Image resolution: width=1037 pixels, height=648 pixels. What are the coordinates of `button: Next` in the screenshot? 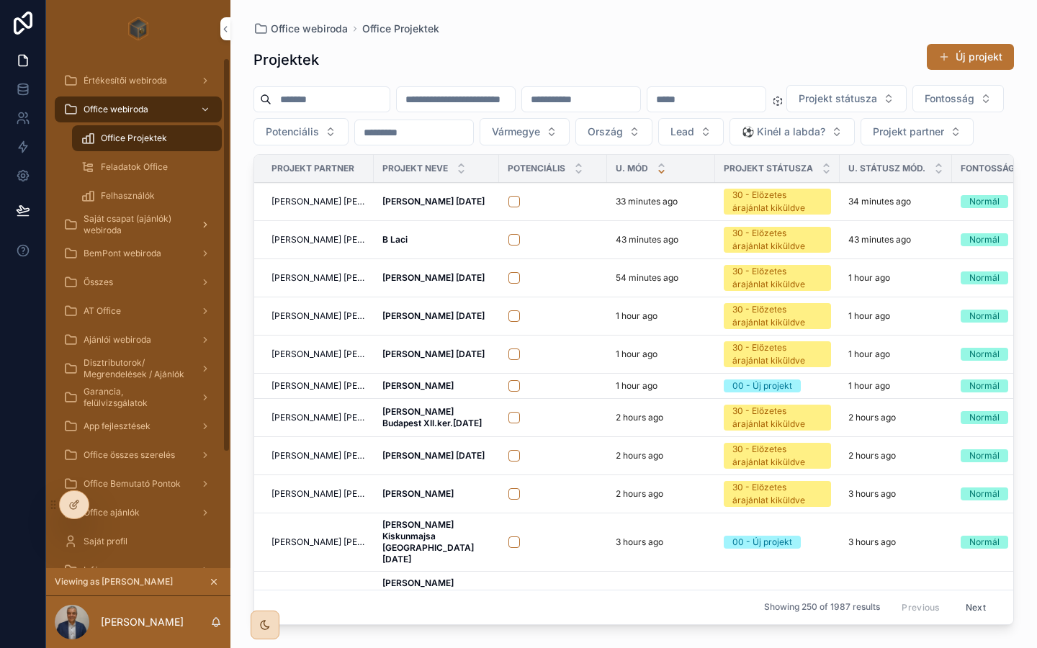 It's located at (975, 607).